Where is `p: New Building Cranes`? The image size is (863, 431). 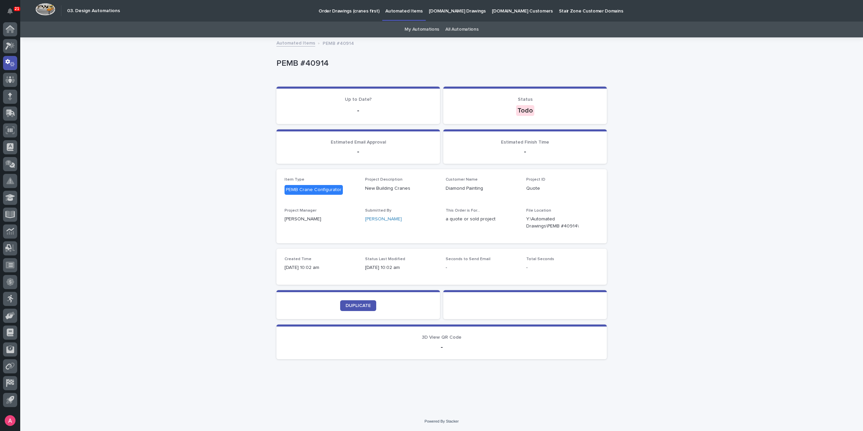 p: New Building Cranes is located at coordinates (401, 188).